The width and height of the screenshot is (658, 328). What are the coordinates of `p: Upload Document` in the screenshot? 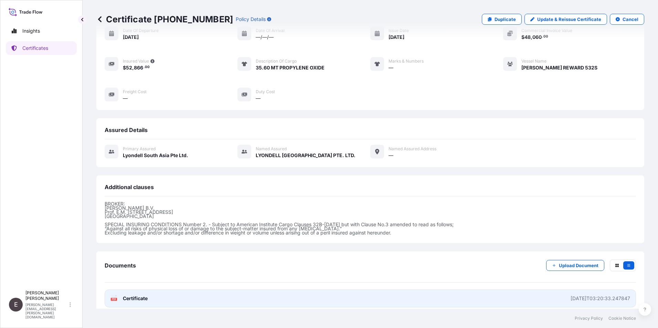 It's located at (578, 266).